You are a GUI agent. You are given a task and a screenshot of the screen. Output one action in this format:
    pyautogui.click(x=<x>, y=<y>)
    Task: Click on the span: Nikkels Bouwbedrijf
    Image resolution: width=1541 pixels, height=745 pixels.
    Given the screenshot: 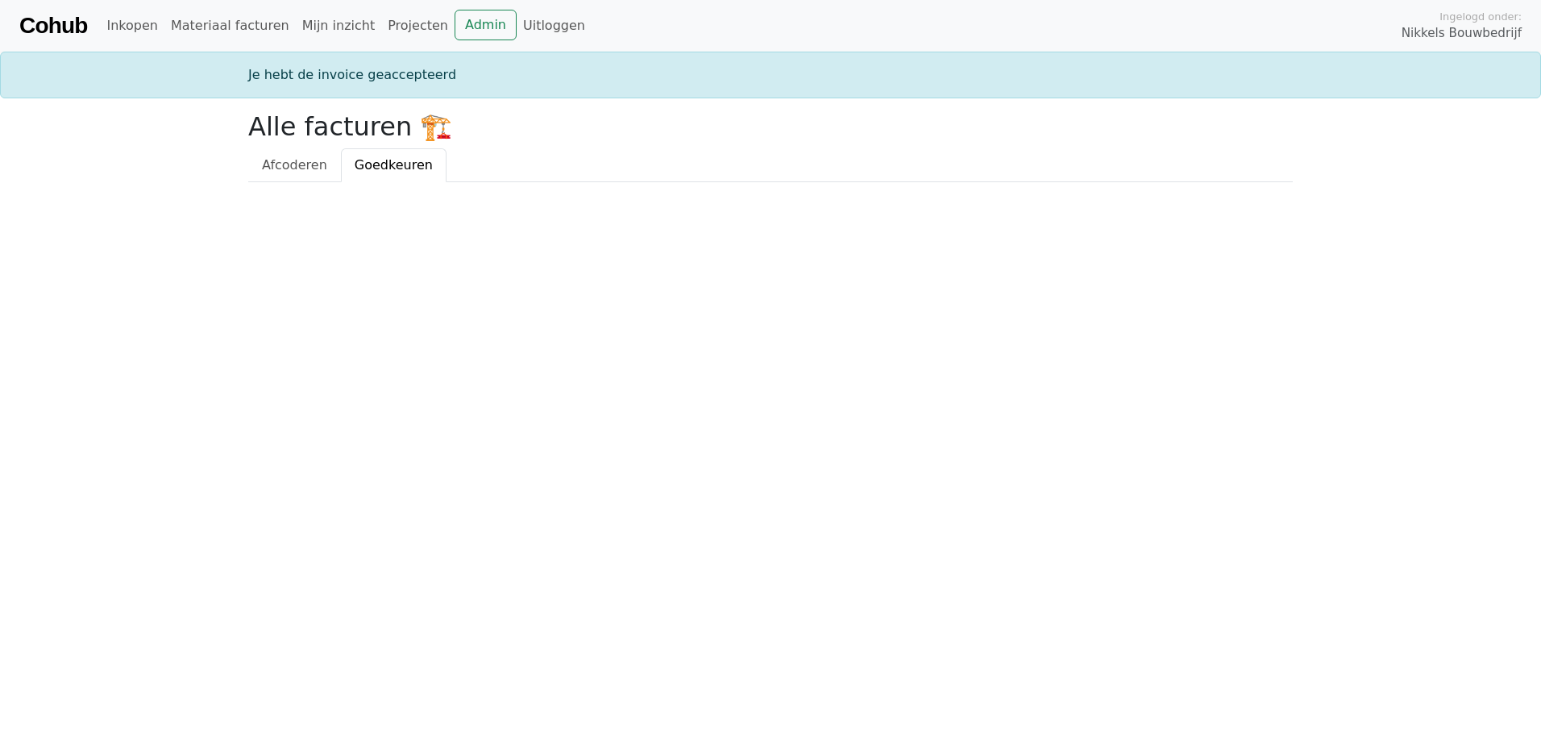 What is the action you would take?
    pyautogui.click(x=1461, y=33)
    